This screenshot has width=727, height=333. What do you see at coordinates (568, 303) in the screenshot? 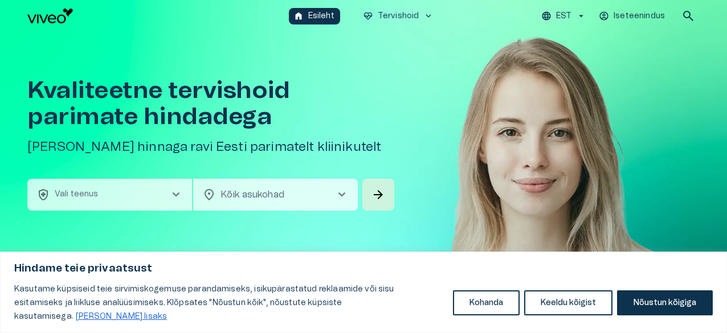
I see `button: Keeldu kõigist` at bounding box center [568, 303].